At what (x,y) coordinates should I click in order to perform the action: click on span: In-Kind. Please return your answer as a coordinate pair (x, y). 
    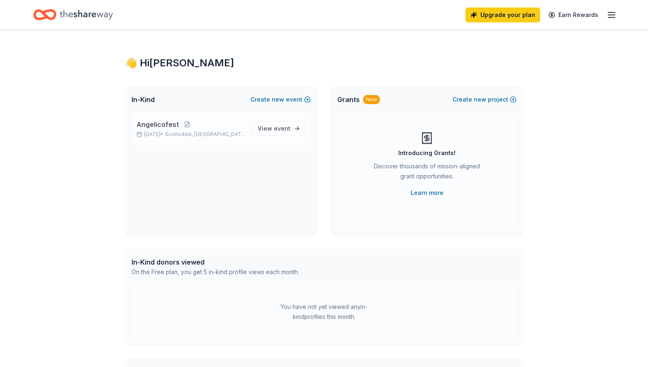
    Looking at the image, I should click on (143, 100).